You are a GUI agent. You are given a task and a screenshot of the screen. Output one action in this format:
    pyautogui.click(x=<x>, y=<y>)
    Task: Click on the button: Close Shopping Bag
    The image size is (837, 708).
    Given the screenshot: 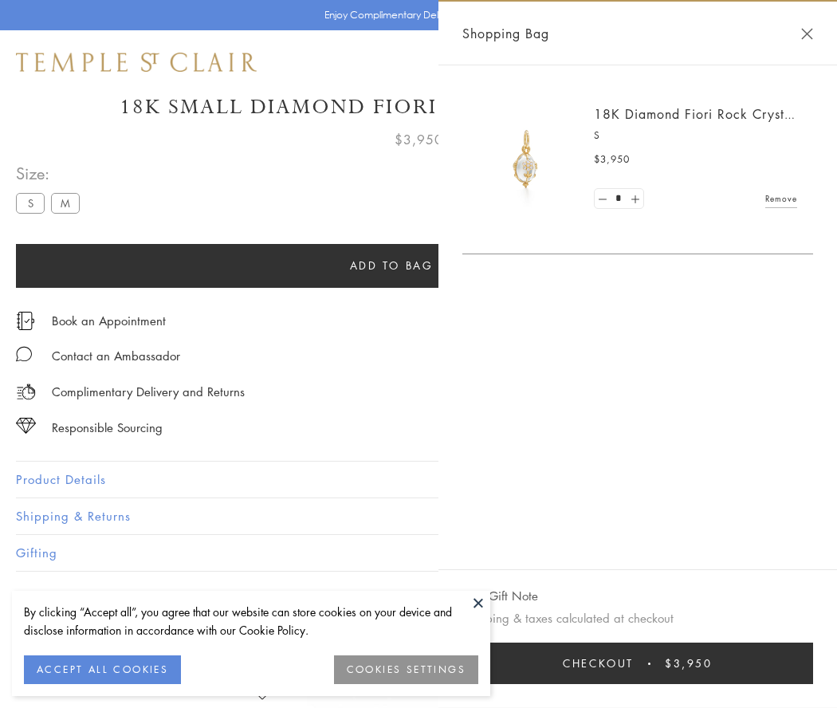 What is the action you would take?
    pyautogui.click(x=807, y=33)
    